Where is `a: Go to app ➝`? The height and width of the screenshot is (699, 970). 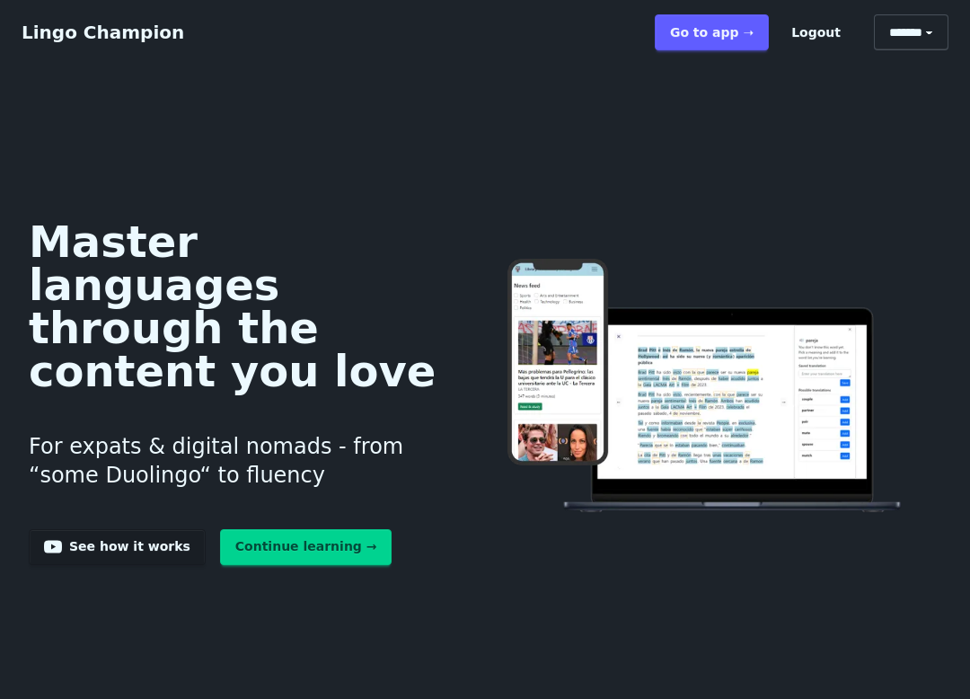
a: Go to app ➝ is located at coordinates (712, 32).